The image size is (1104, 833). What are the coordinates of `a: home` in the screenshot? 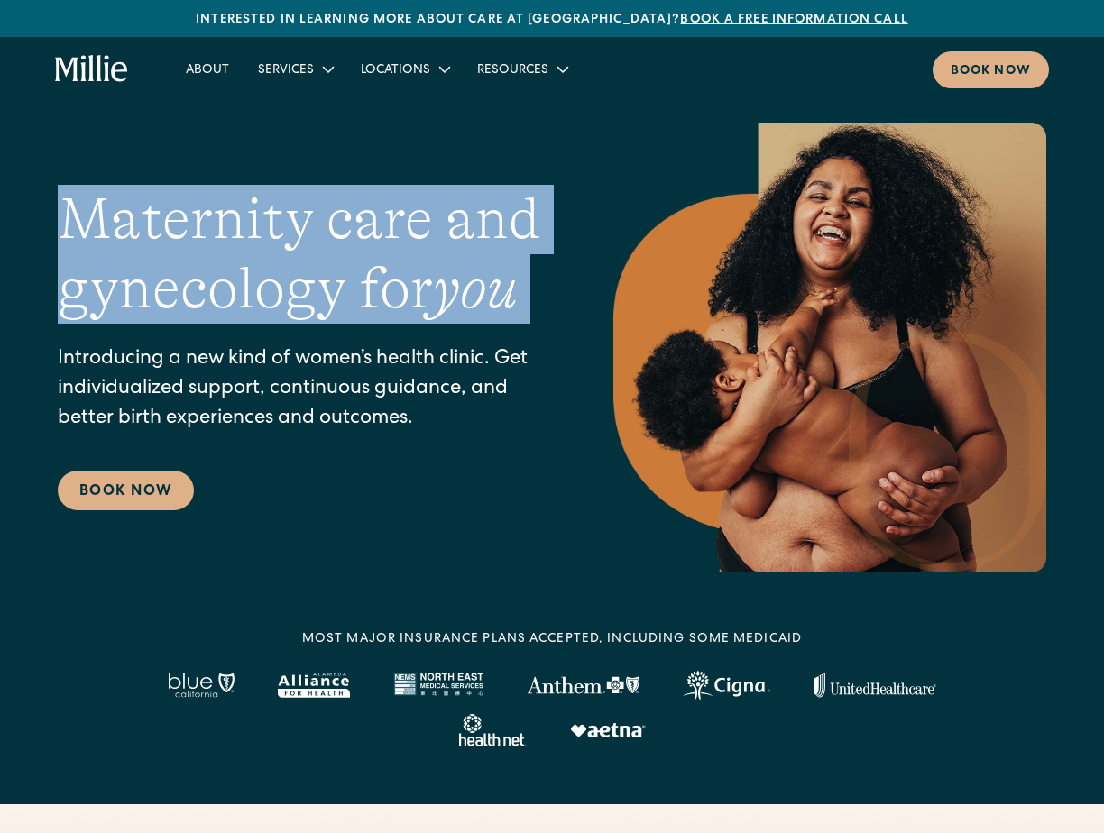 It's located at (91, 69).